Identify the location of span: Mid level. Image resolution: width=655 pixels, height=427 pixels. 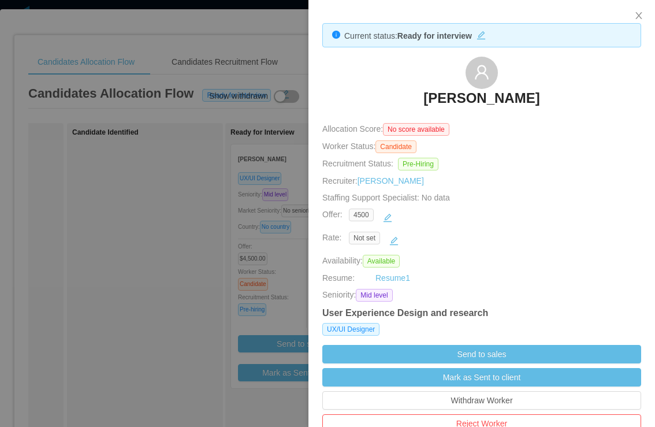
(374, 295).